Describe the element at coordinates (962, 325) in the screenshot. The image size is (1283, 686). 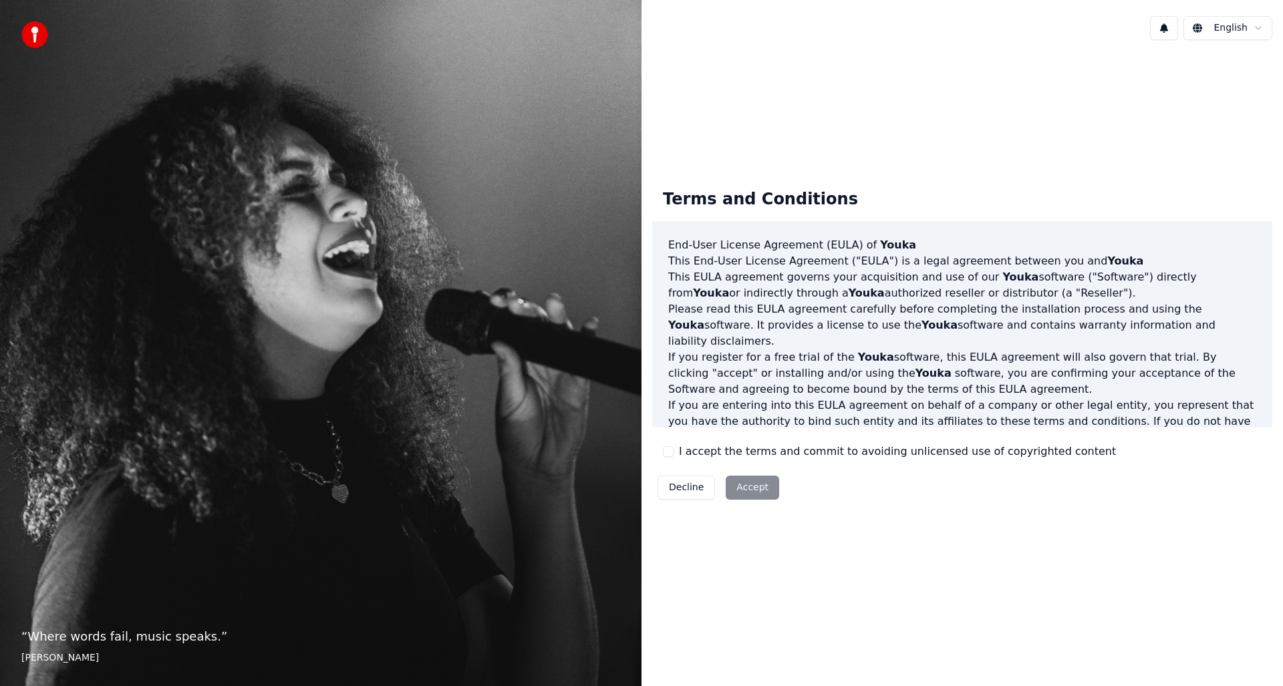
I see `p: Please read this EULA agreement carefully before completing the installation process and using th...` at that location.